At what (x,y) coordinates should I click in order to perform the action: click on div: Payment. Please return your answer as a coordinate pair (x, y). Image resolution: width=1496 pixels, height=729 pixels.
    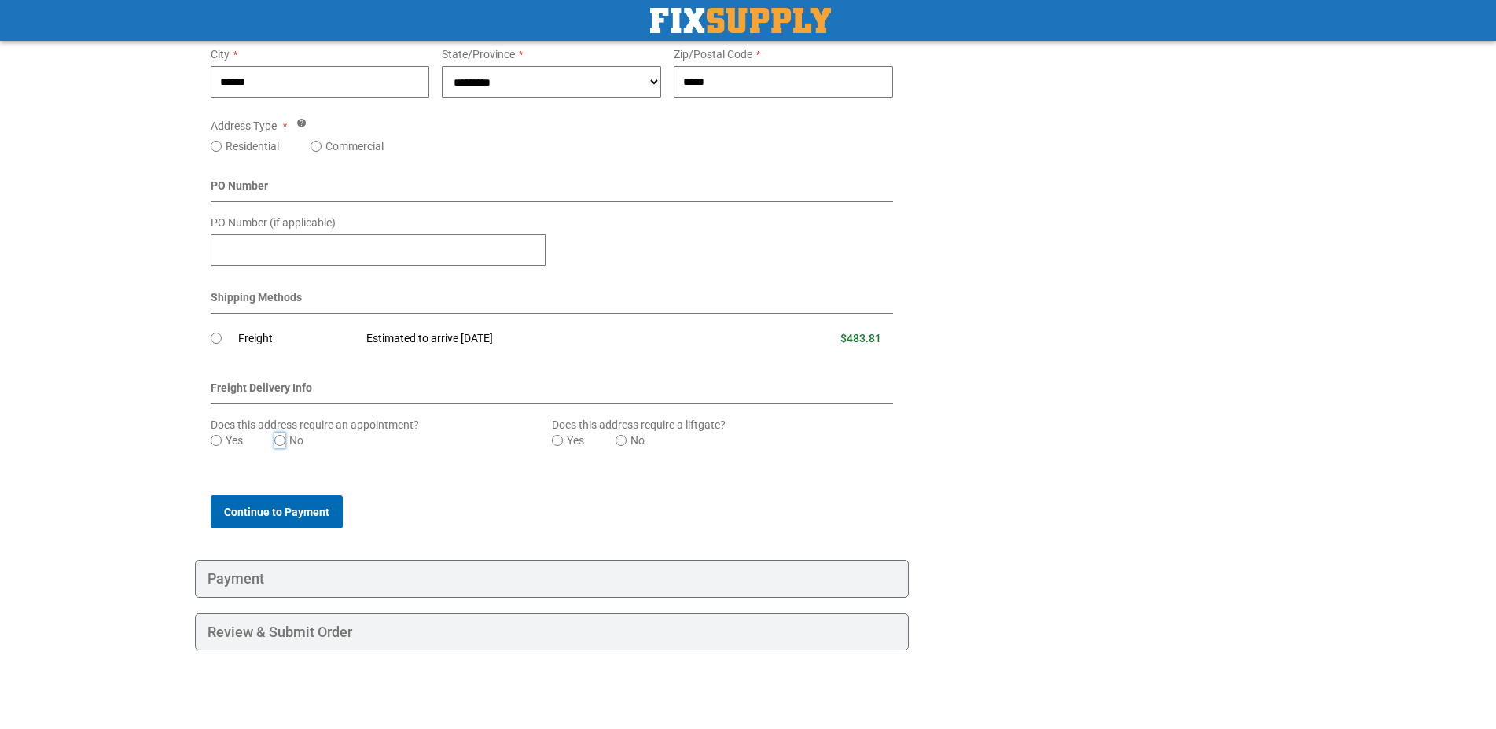
    Looking at the image, I should click on (552, 578).